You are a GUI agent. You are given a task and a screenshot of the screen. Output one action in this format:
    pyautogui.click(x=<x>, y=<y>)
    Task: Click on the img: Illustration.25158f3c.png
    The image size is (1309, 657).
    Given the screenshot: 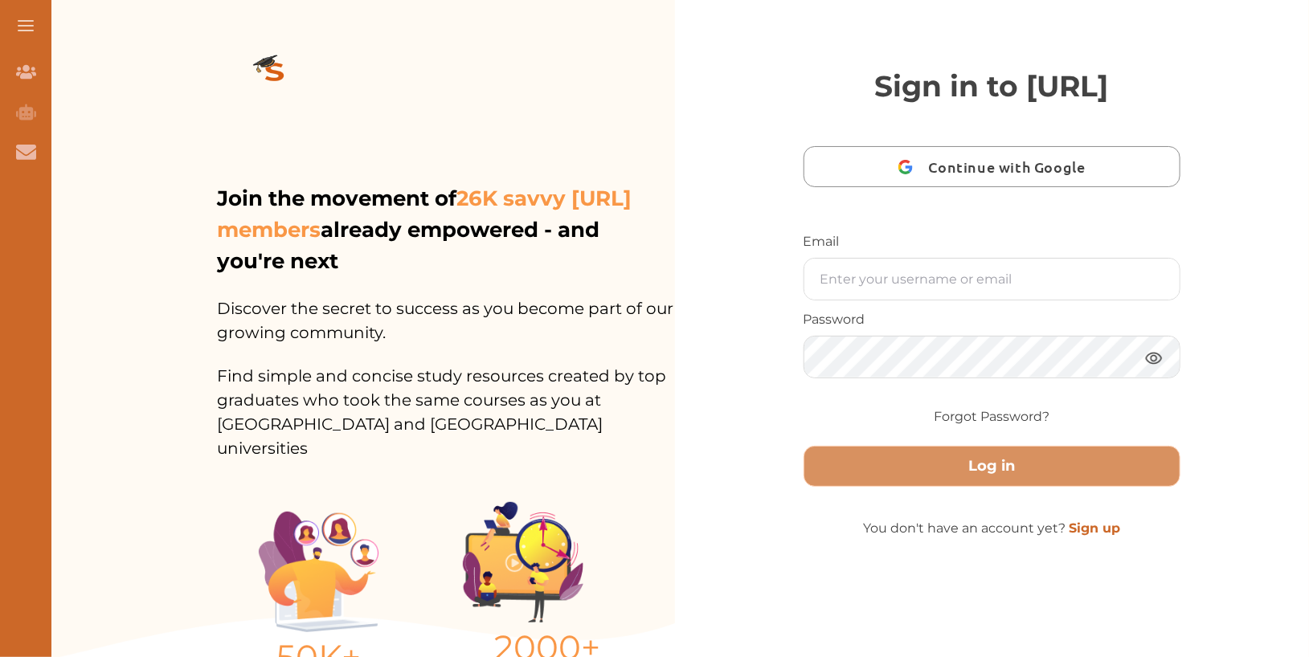 What is the action you would take?
    pyautogui.click(x=319, y=572)
    